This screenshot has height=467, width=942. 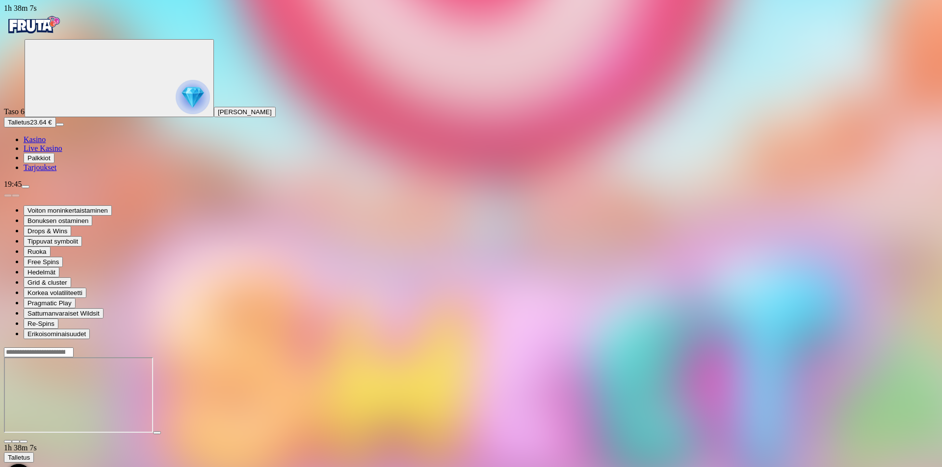 I want to click on span: Tarjoukset, so click(x=40, y=167).